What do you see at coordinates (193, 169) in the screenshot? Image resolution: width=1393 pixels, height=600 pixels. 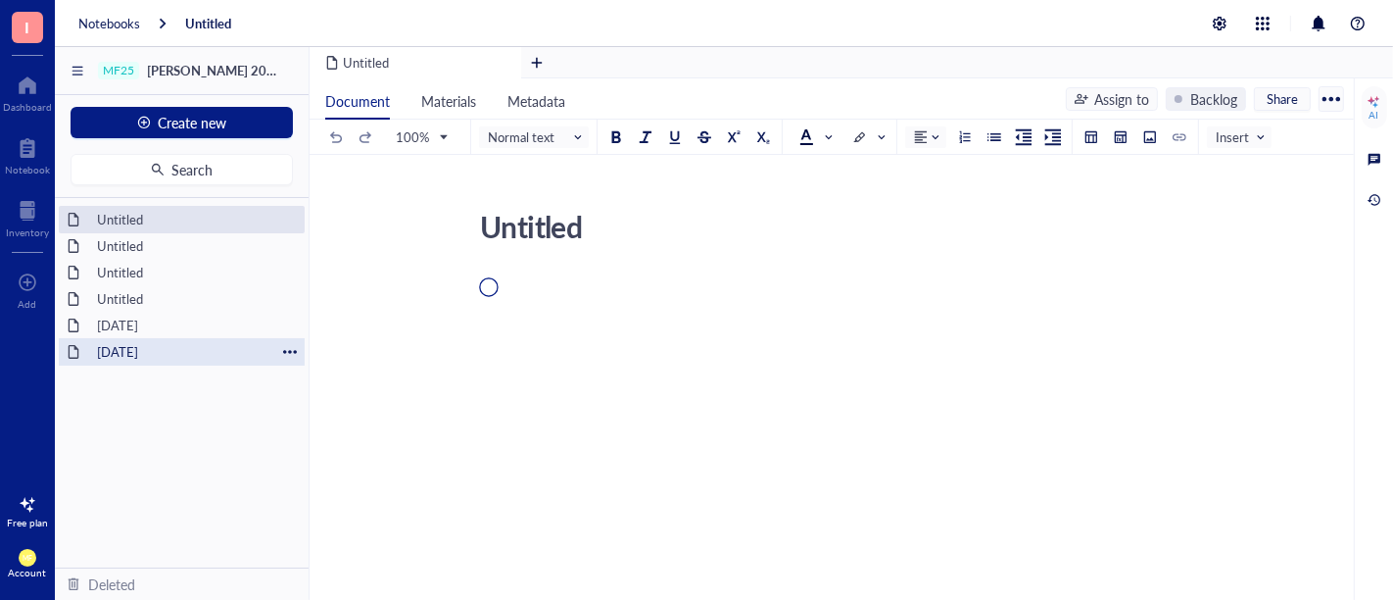 I see `span: Search` at bounding box center [193, 169].